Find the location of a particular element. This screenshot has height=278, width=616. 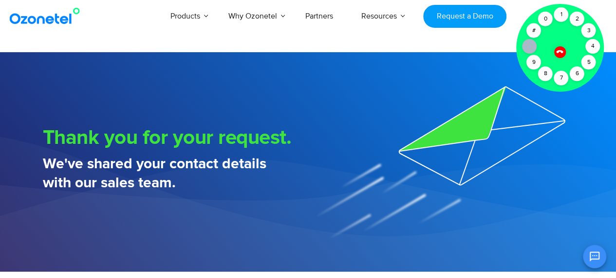

div: 6 is located at coordinates (577, 74).